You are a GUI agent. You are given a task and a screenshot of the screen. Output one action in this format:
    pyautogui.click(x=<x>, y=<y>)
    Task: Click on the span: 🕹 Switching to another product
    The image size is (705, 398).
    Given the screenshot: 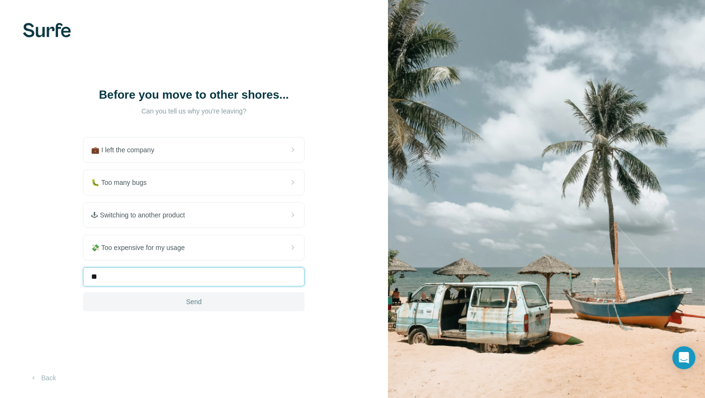 What is the action you would take?
    pyautogui.click(x=141, y=215)
    